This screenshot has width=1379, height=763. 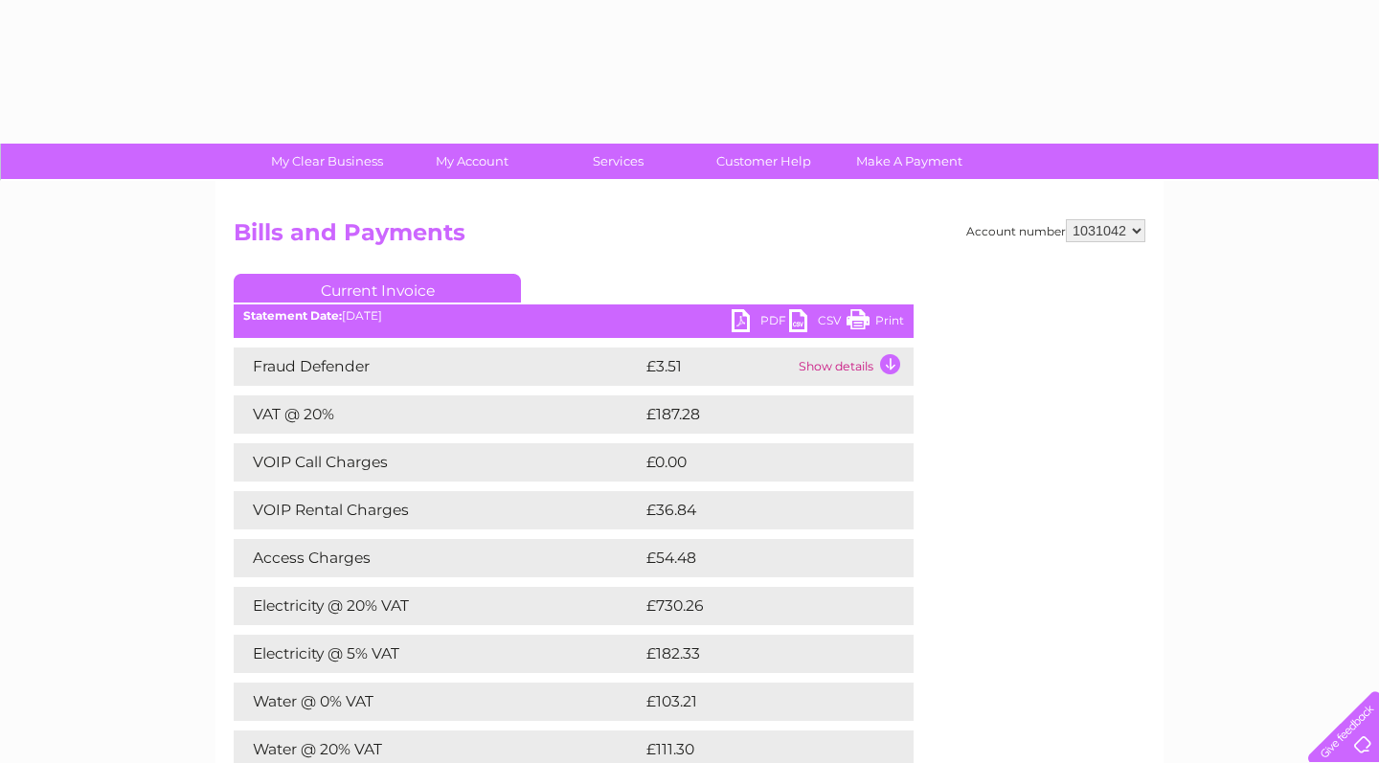 What do you see at coordinates (760, 415) in the screenshot?
I see `td: £187.28` at bounding box center [760, 415].